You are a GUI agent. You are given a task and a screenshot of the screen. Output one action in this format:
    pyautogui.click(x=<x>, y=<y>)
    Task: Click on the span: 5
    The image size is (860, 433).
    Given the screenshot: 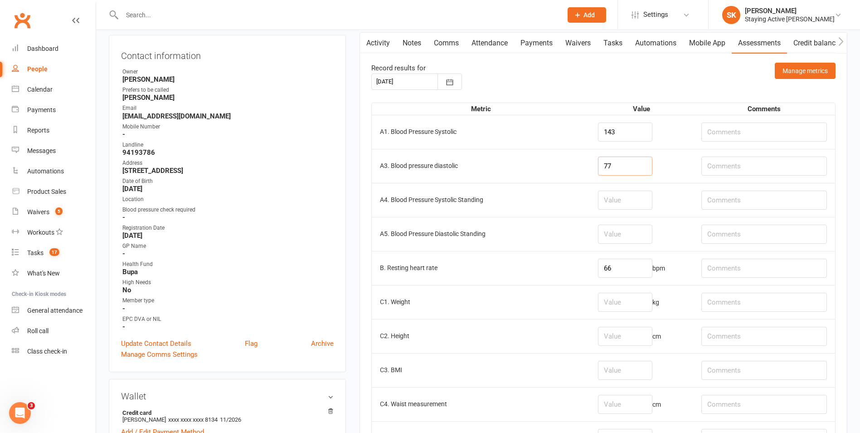 What is the action you would take?
    pyautogui.click(x=59, y=211)
    